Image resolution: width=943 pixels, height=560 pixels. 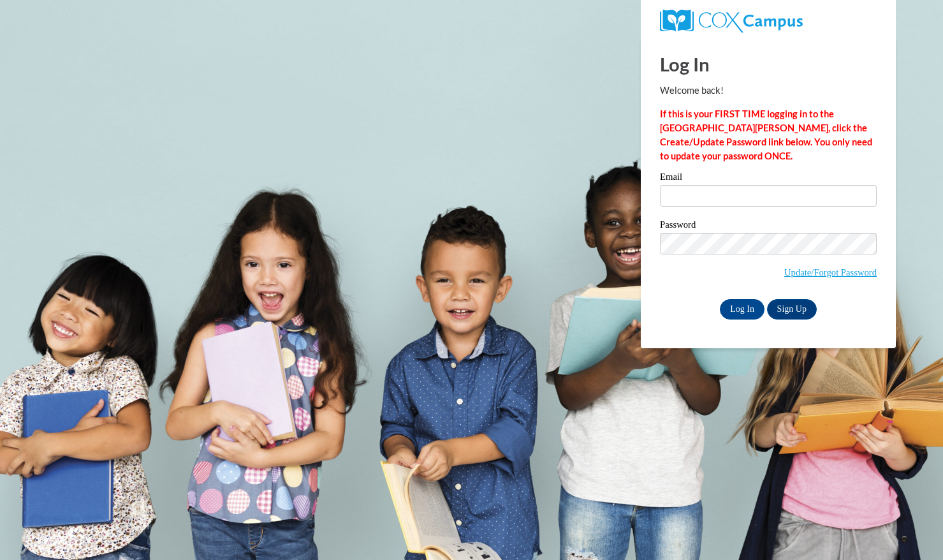 What do you see at coordinates (731, 21) in the screenshot?
I see `img: COX Campus` at bounding box center [731, 21].